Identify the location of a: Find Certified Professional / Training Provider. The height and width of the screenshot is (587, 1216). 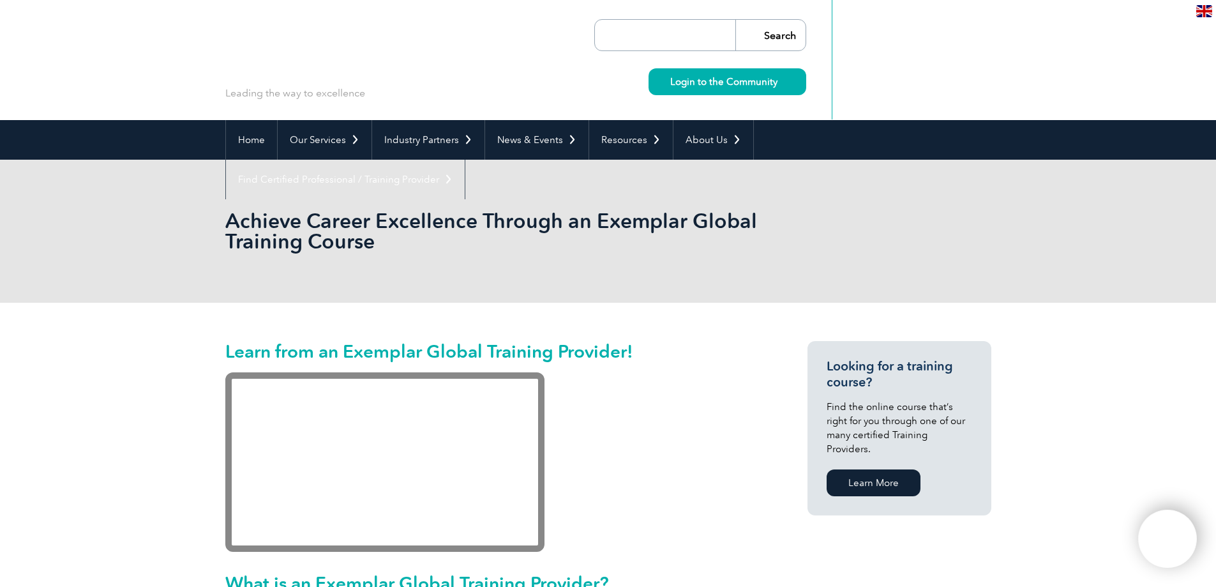
(345, 179).